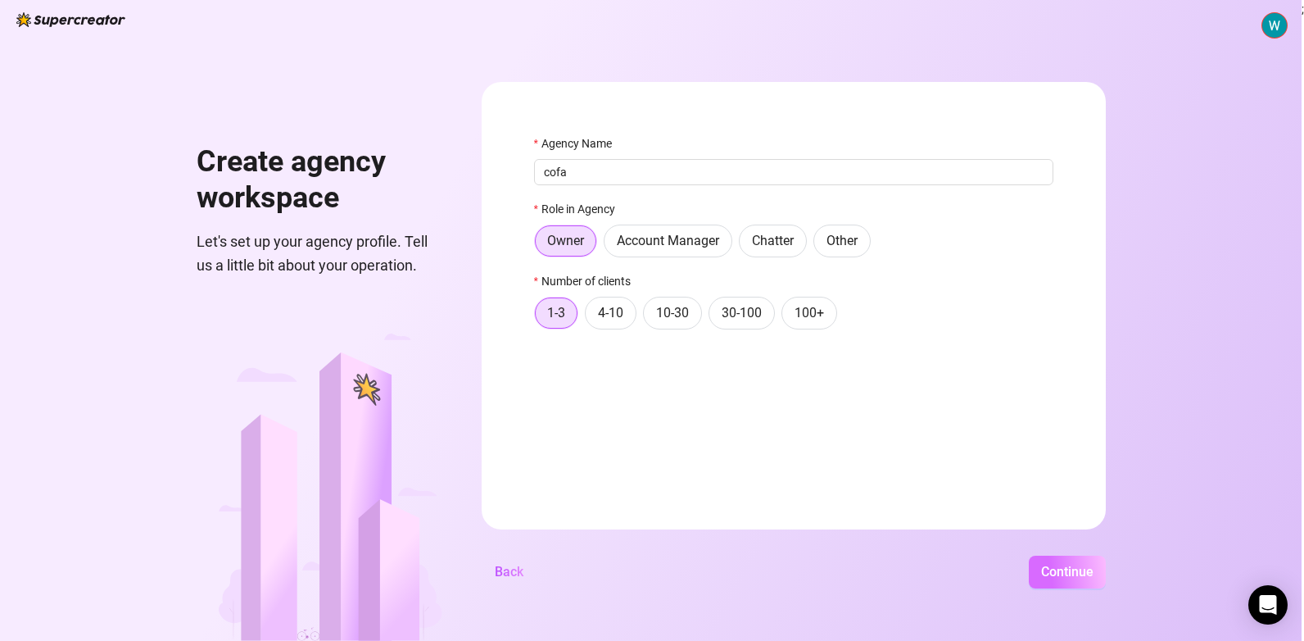  Describe the element at coordinates (578, 143) in the screenshot. I see `label: Agency Name` at that location.